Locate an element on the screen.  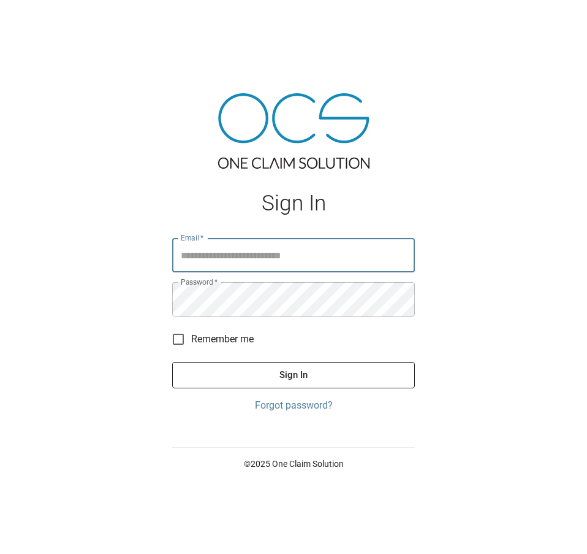
h1: Sign In is located at coordinates (294, 203).